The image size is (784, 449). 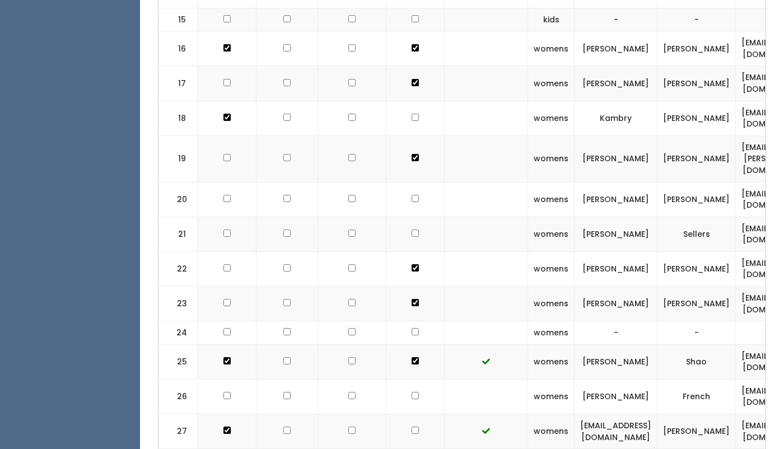 What do you see at coordinates (696, 362) in the screenshot?
I see `td: Shao` at bounding box center [696, 362].